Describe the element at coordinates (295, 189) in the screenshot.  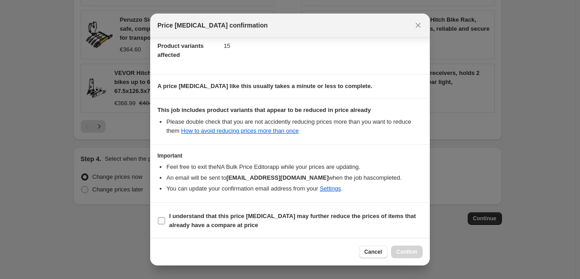
I see `li: You can update your confirmation email address from your .` at that location.